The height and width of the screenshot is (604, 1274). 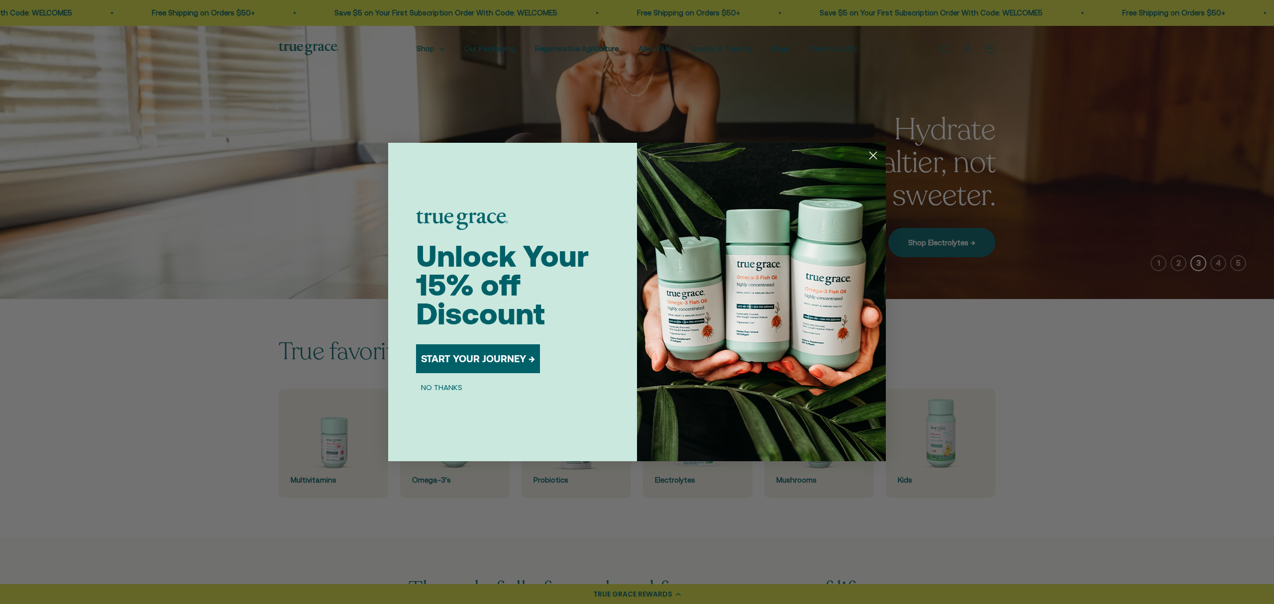 What do you see at coordinates (462, 220) in the screenshot?
I see `img: logo placeholder` at bounding box center [462, 220].